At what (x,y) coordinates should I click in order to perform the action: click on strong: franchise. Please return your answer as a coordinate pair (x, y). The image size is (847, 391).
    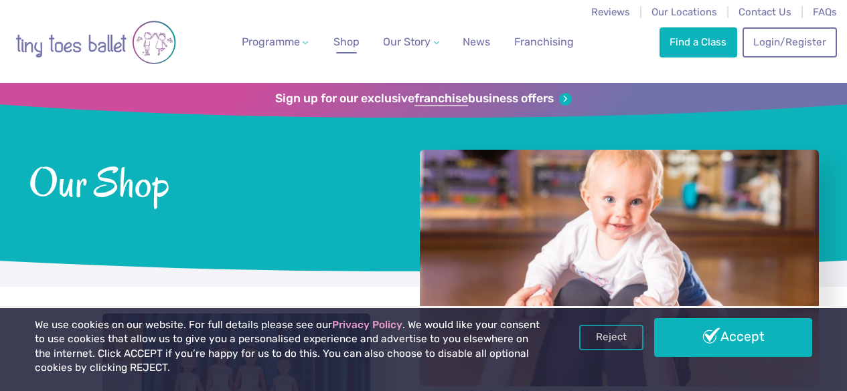
    Looking at the image, I should click on (441, 99).